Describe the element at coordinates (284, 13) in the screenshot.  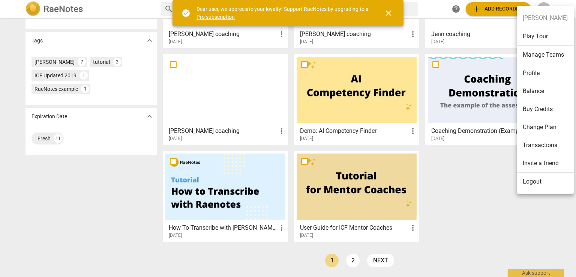
I see `div: Dear user, we appreciate your loyalty! Support RaeNotes by upgrading to a` at that location.